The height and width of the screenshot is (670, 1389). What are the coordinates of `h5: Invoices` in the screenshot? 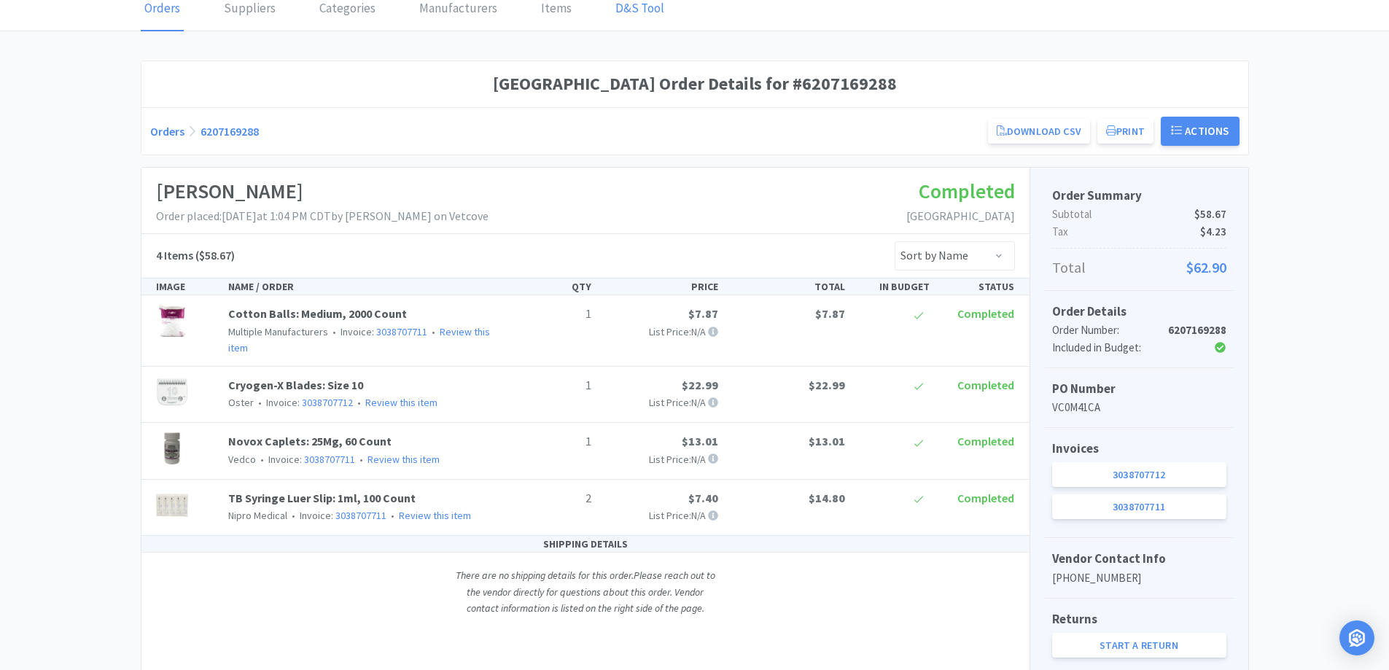 It's located at (1139, 448).